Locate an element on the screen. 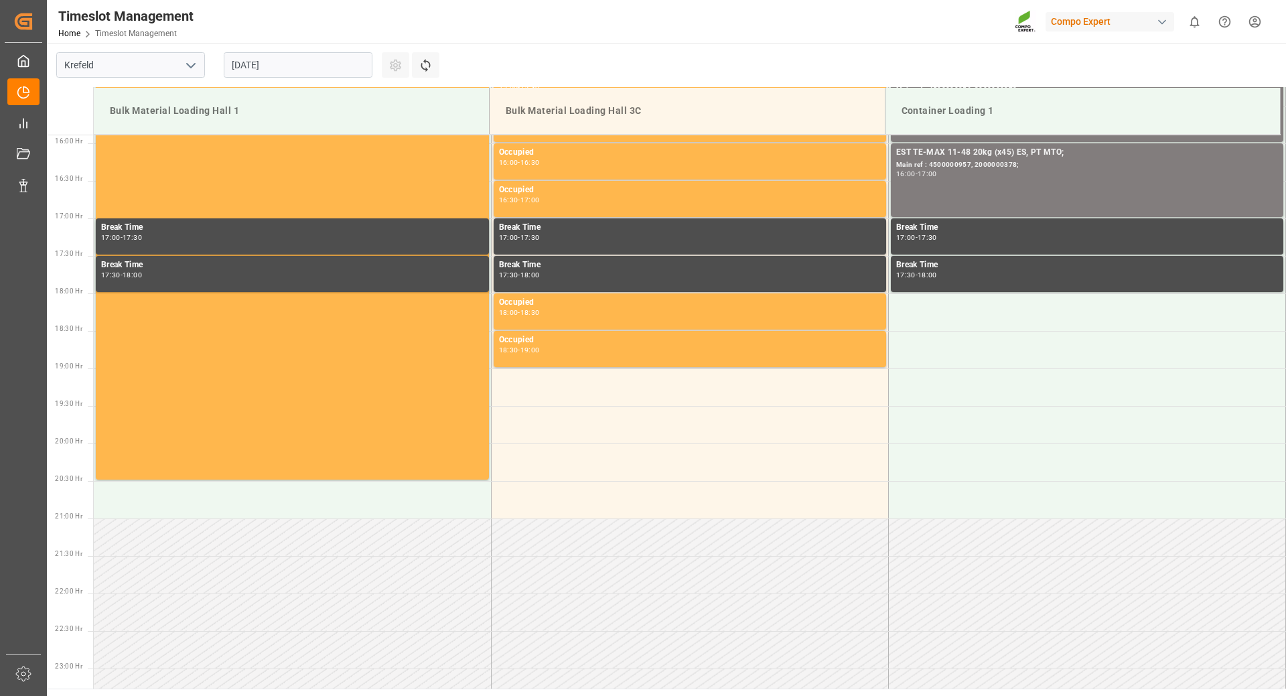 Image resolution: width=1286 pixels, height=696 pixels. input: Type to search/select is located at coordinates (131, 65).